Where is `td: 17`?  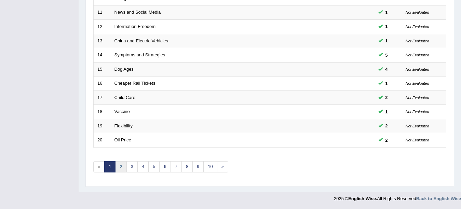
td: 17 is located at coordinates (102, 98).